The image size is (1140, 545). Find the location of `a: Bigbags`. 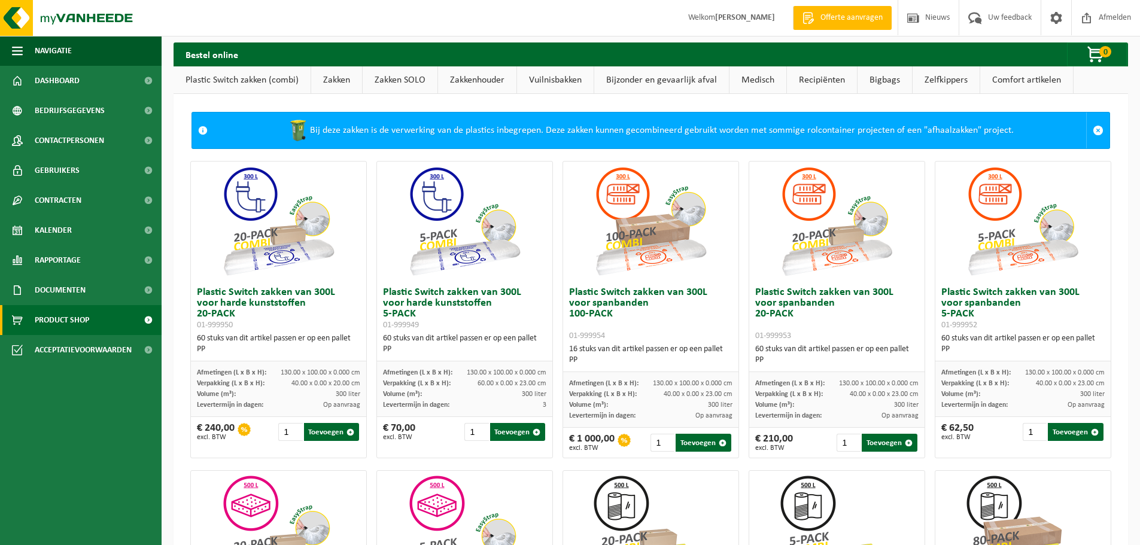

a: Bigbags is located at coordinates (885, 80).